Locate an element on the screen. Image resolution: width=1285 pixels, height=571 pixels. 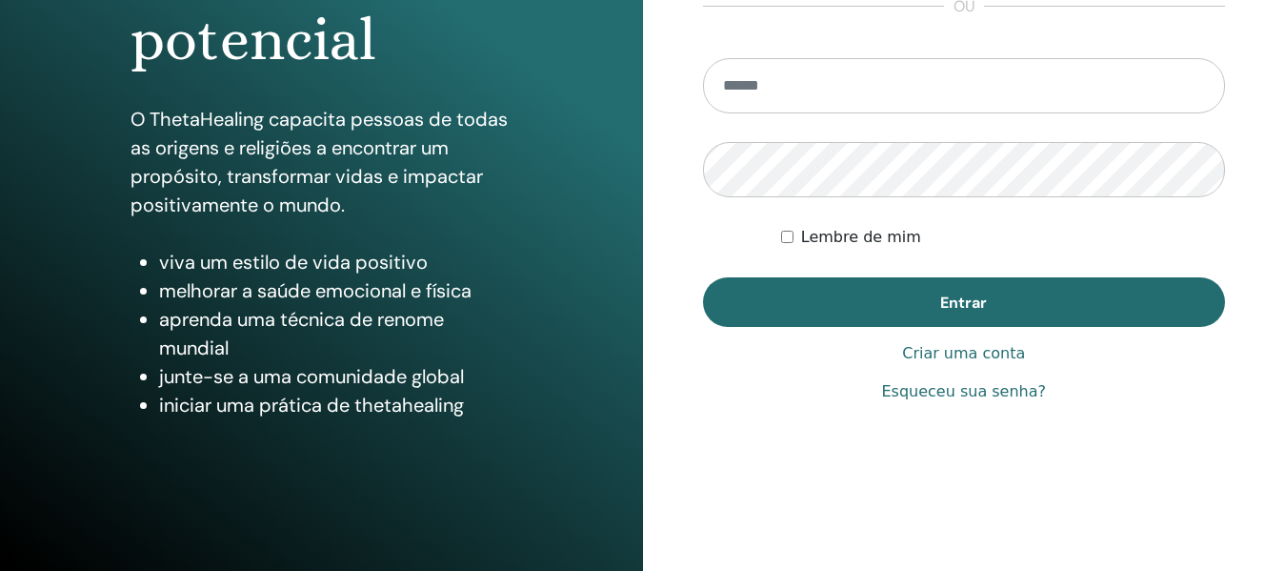
font: O ThetaHealing capacita pessoas de todas as origens e religiões a encontrar um propósito, transfo... is located at coordinates (319, 162).